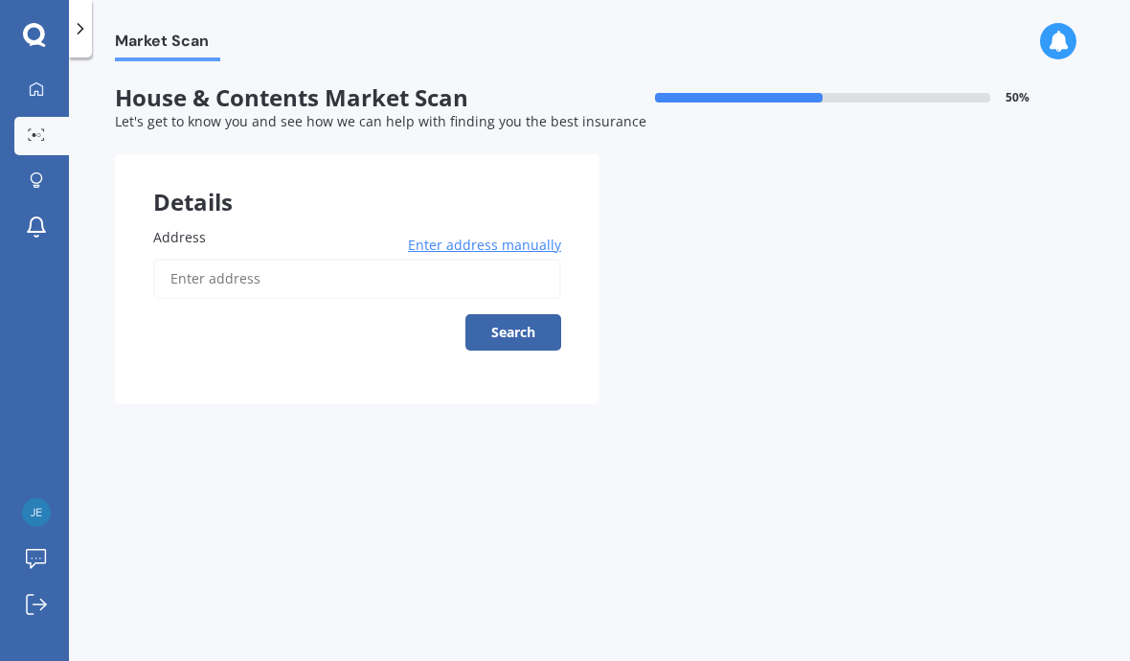  Describe the element at coordinates (380, 121) in the screenshot. I see `span: Let's get to know you and see how we can help with finding you the best insurance` at that location.